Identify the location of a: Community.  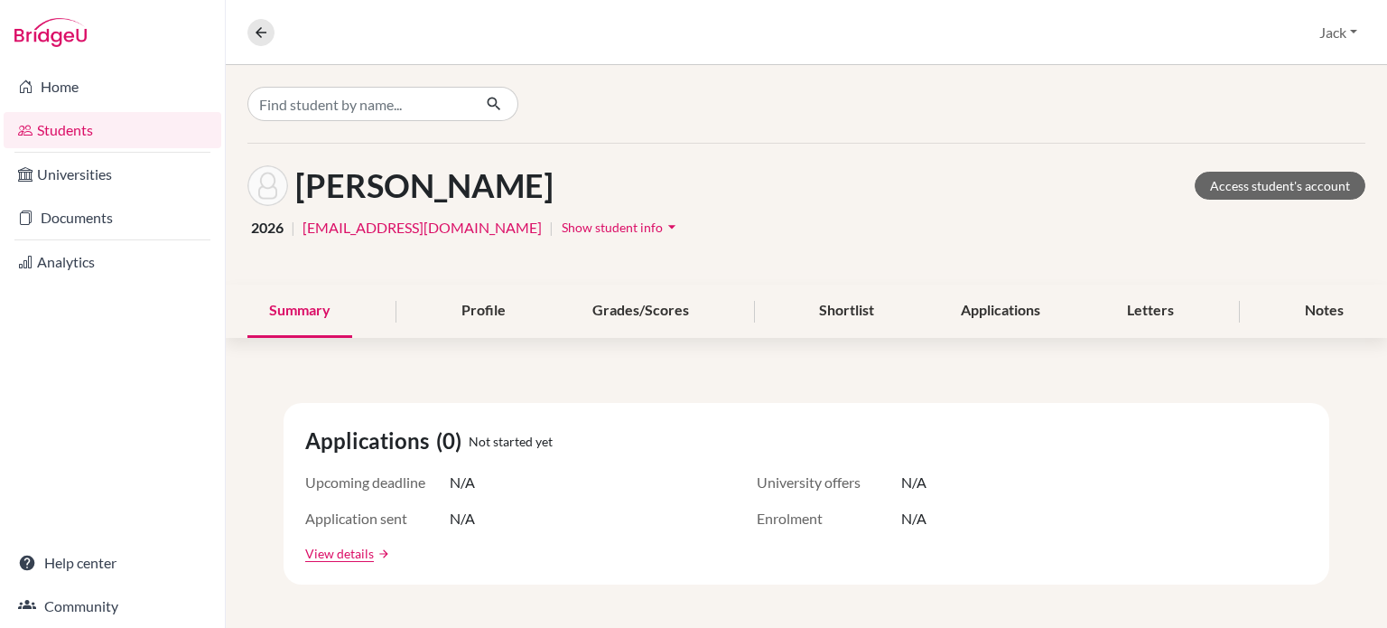
(112, 606).